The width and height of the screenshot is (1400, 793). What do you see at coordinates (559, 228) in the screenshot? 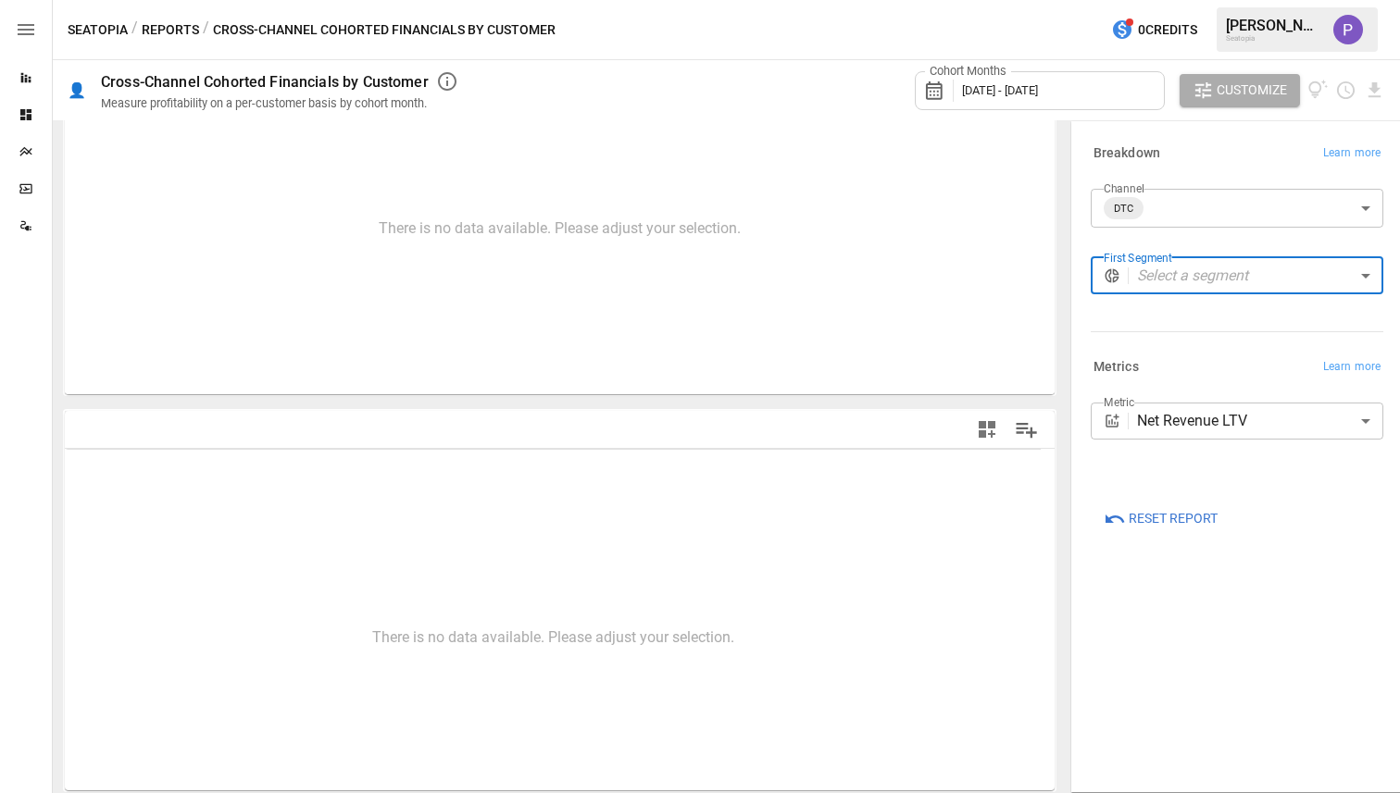
I see `div: There is no data available. Please adjust your selection.` at bounding box center [559, 228].